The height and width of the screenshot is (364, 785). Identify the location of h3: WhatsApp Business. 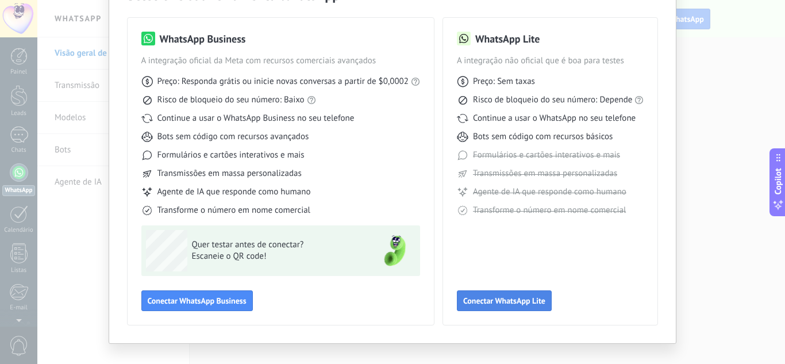
(203, 39).